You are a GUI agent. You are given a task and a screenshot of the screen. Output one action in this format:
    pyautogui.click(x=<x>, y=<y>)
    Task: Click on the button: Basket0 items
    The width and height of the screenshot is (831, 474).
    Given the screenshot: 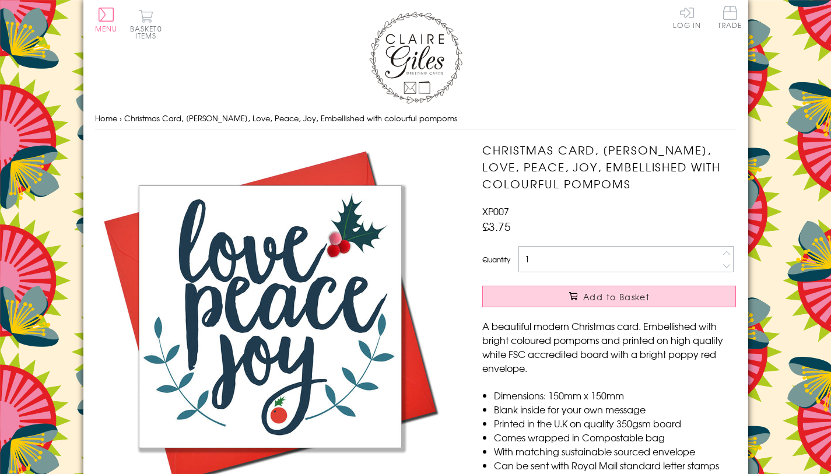 What is the action you would take?
    pyautogui.click(x=146, y=24)
    